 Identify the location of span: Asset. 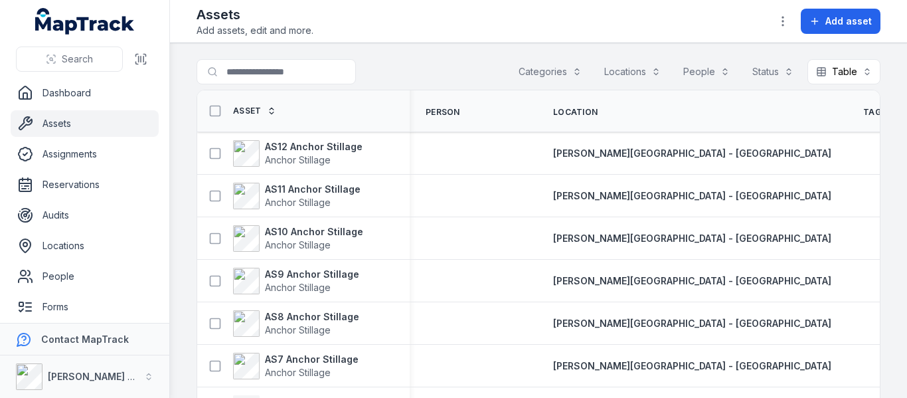
(247, 111).